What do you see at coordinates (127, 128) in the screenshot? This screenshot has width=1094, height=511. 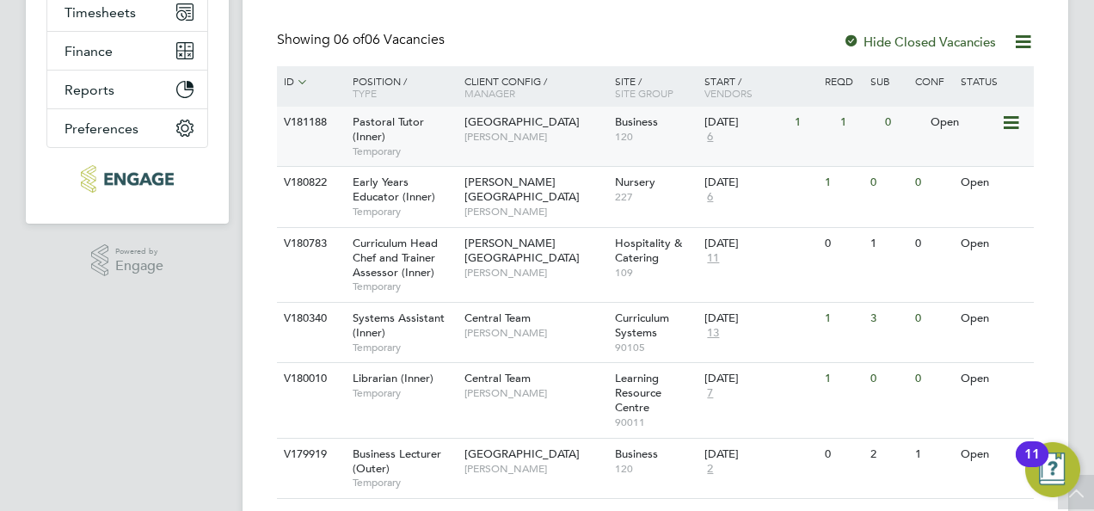 I see `button: Preferences` at bounding box center [127, 128].